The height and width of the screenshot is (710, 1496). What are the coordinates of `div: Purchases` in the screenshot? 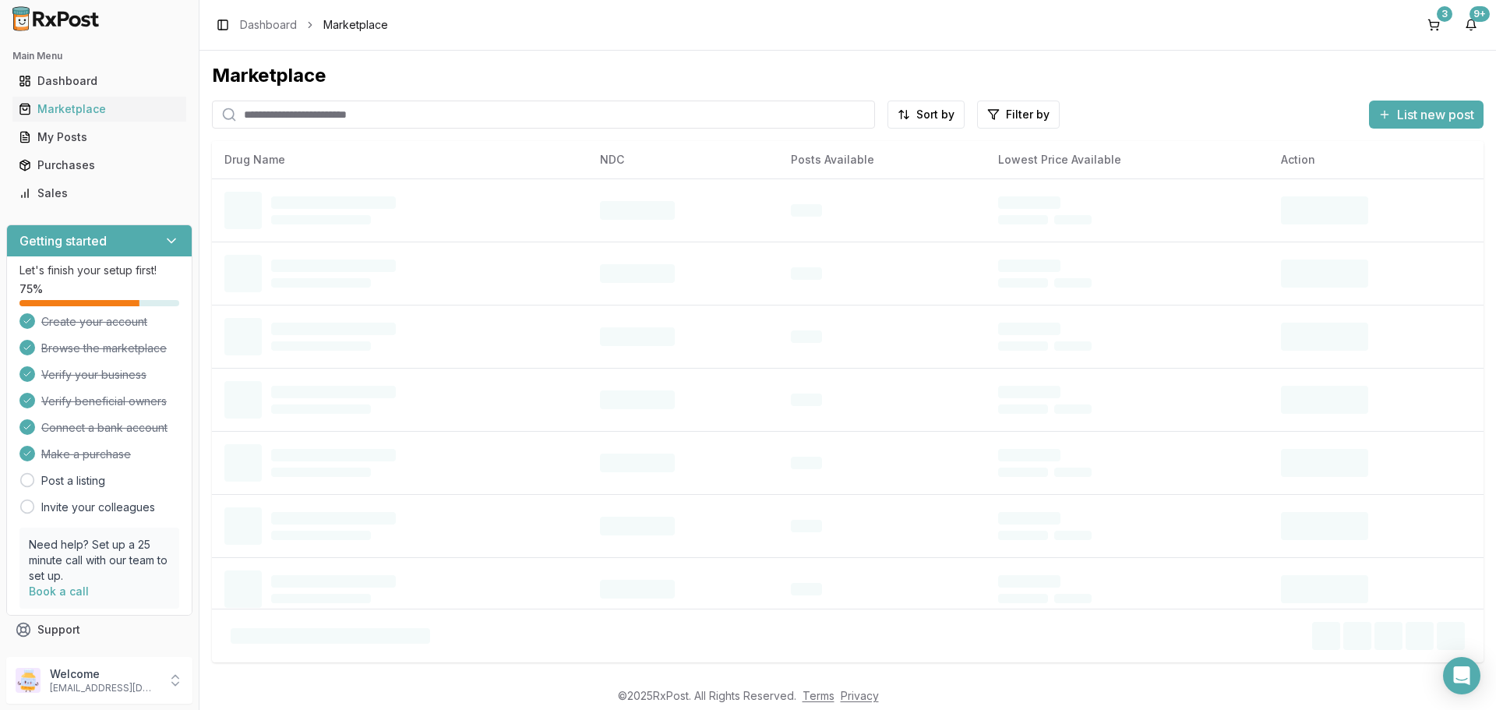 It's located at (99, 165).